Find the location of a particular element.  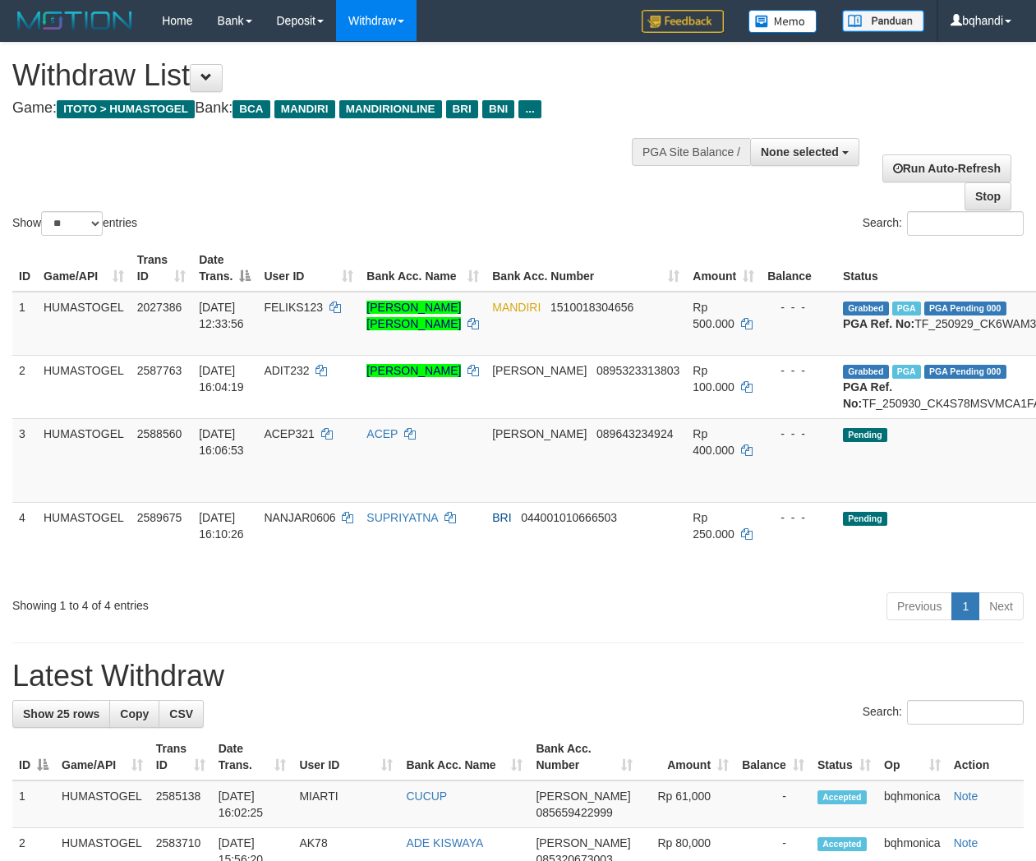

a: Run Auto-Refresh is located at coordinates (946, 168).